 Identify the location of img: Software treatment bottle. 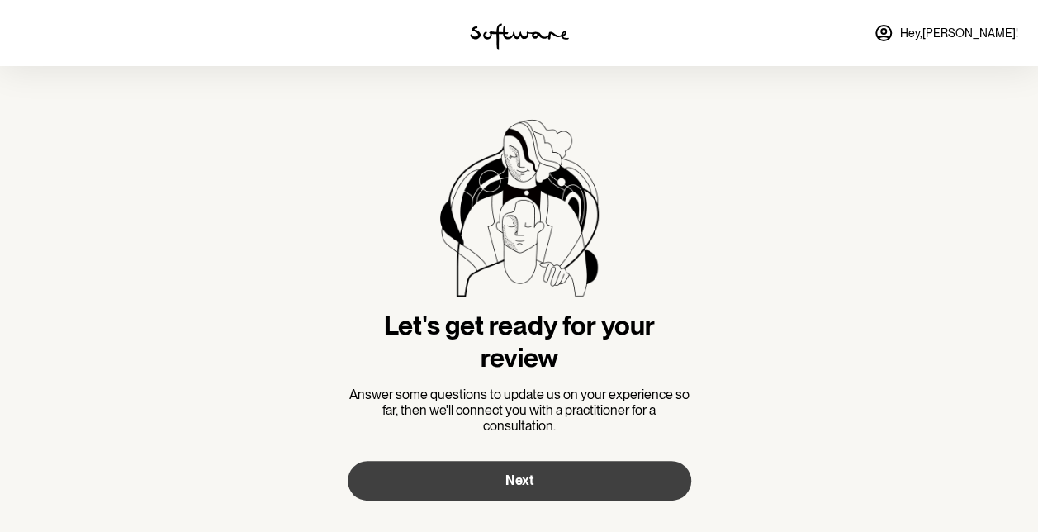
(519, 207).